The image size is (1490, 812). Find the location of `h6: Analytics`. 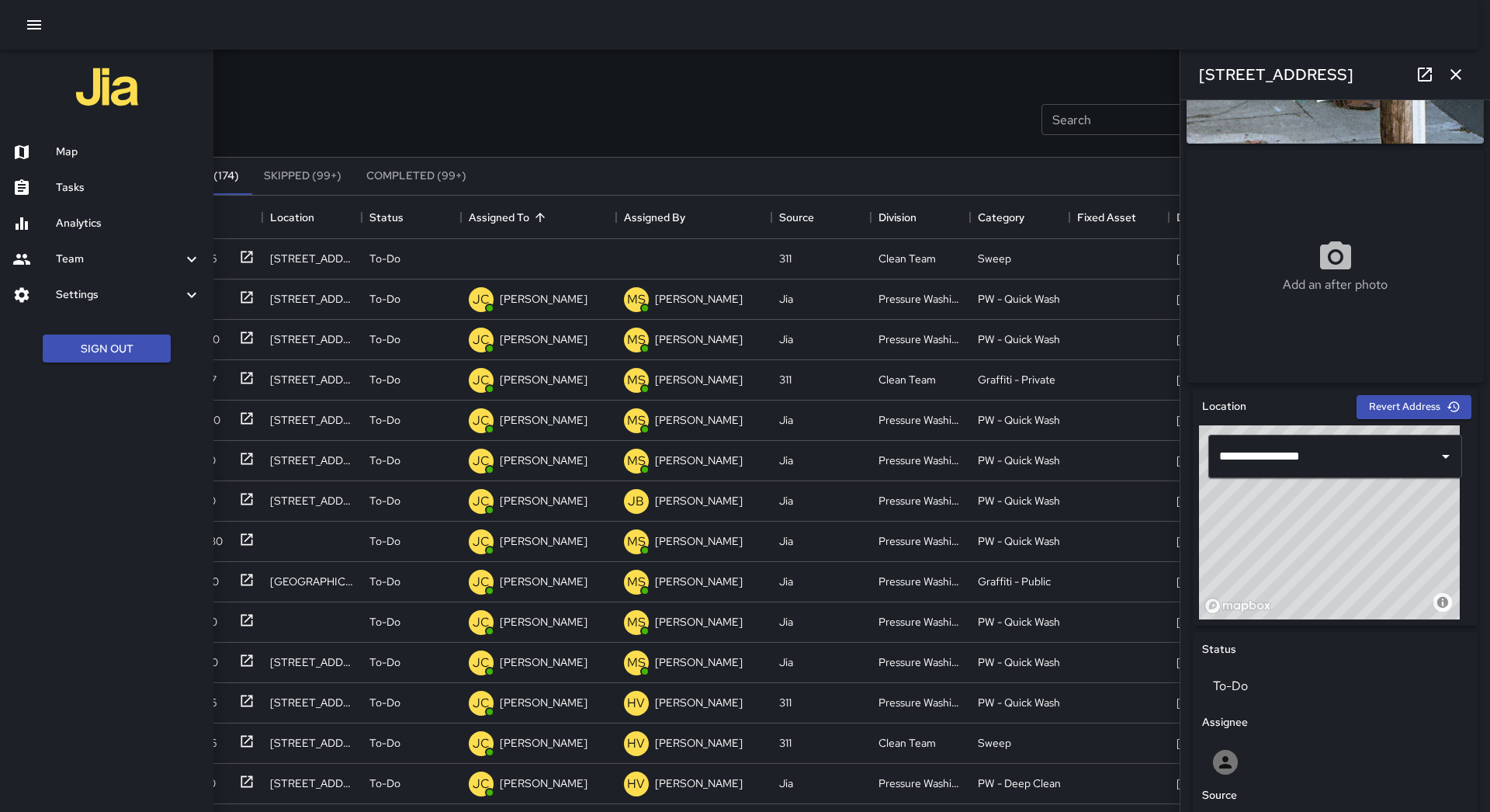

h6: Analytics is located at coordinates (128, 224).